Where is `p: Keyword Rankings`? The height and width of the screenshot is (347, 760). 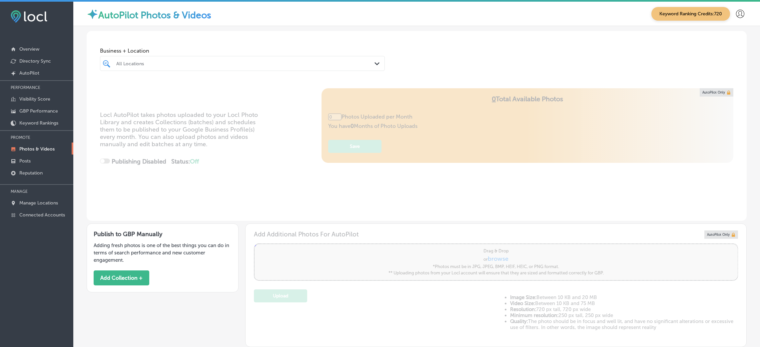 p: Keyword Rankings is located at coordinates (39, 123).